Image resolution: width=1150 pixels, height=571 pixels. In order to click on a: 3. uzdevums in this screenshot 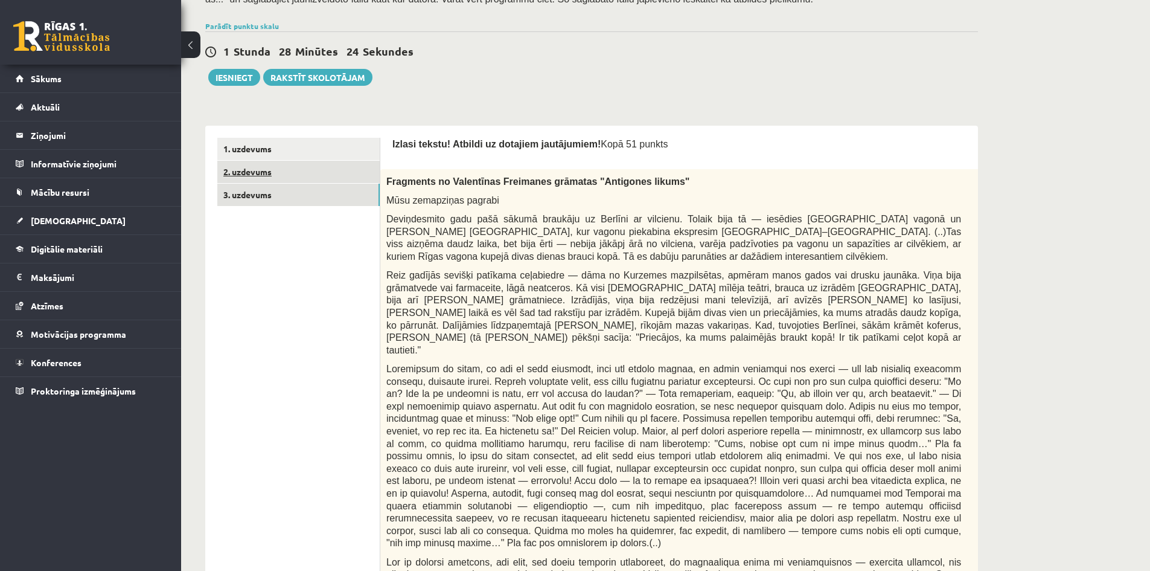, I will do `click(298, 194)`.